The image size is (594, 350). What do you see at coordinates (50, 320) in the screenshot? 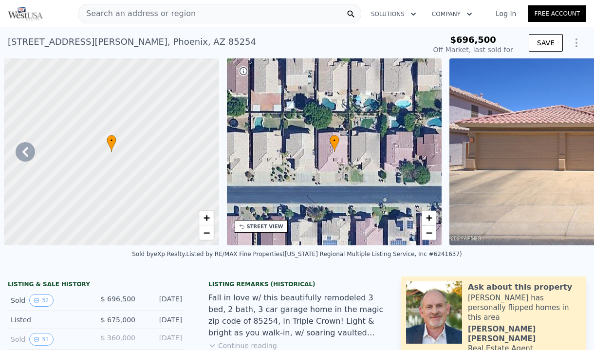
I see `div: Listed` at bounding box center [50, 320].